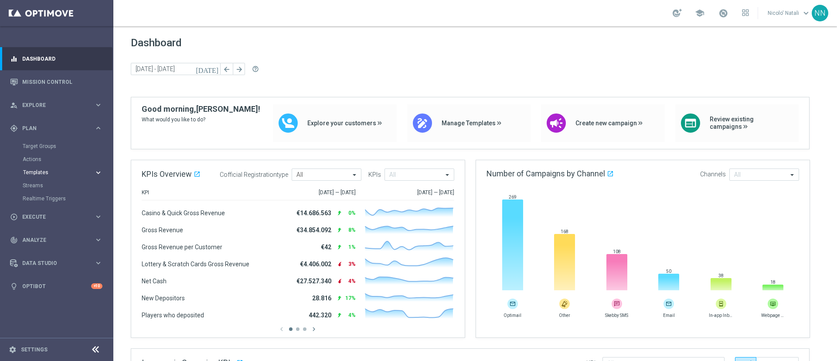 The image size is (837, 361). What do you see at coordinates (57, 185) in the screenshot?
I see `a: Streams` at bounding box center [57, 185].